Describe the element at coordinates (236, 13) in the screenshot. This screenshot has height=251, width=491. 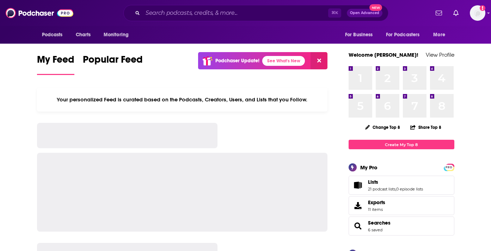
I see `input: Search podcasts, credits, & more...` at that location.